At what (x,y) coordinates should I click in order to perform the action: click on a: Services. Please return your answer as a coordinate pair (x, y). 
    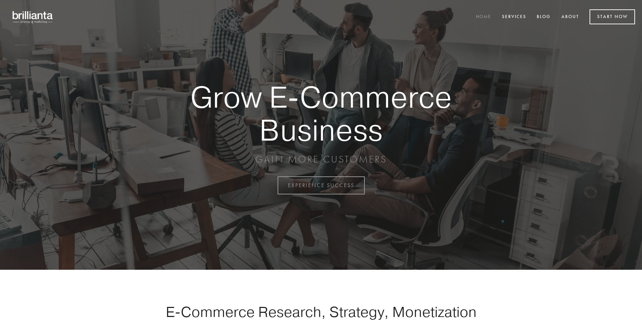
    Looking at the image, I should click on (514, 17).